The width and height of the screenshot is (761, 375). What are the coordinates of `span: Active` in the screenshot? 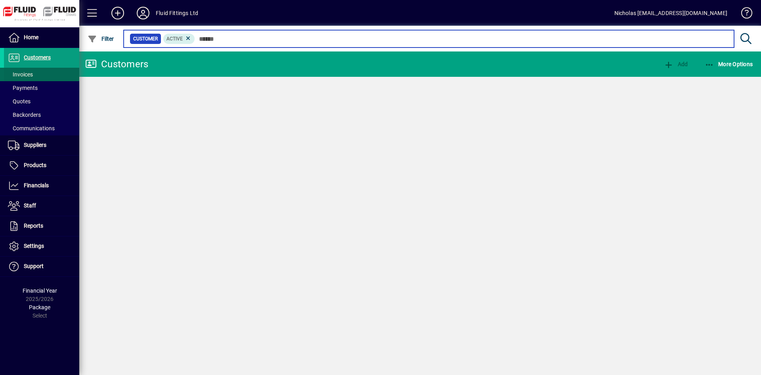 It's located at (174, 39).